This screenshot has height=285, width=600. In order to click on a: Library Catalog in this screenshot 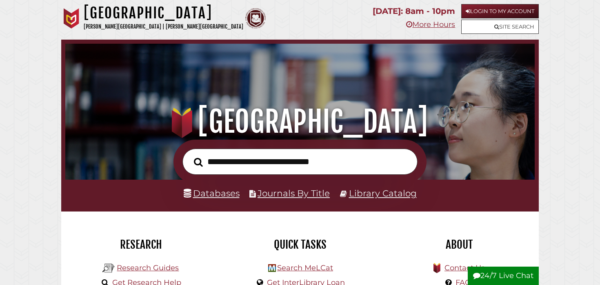, I will do `click(383, 193)`.